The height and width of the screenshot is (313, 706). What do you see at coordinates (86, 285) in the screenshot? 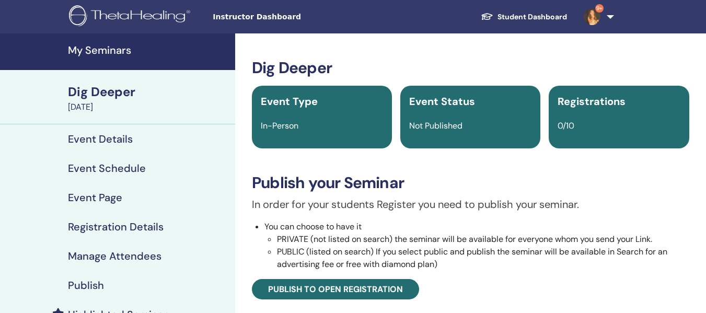
I see `h4: Publish` at bounding box center [86, 285].